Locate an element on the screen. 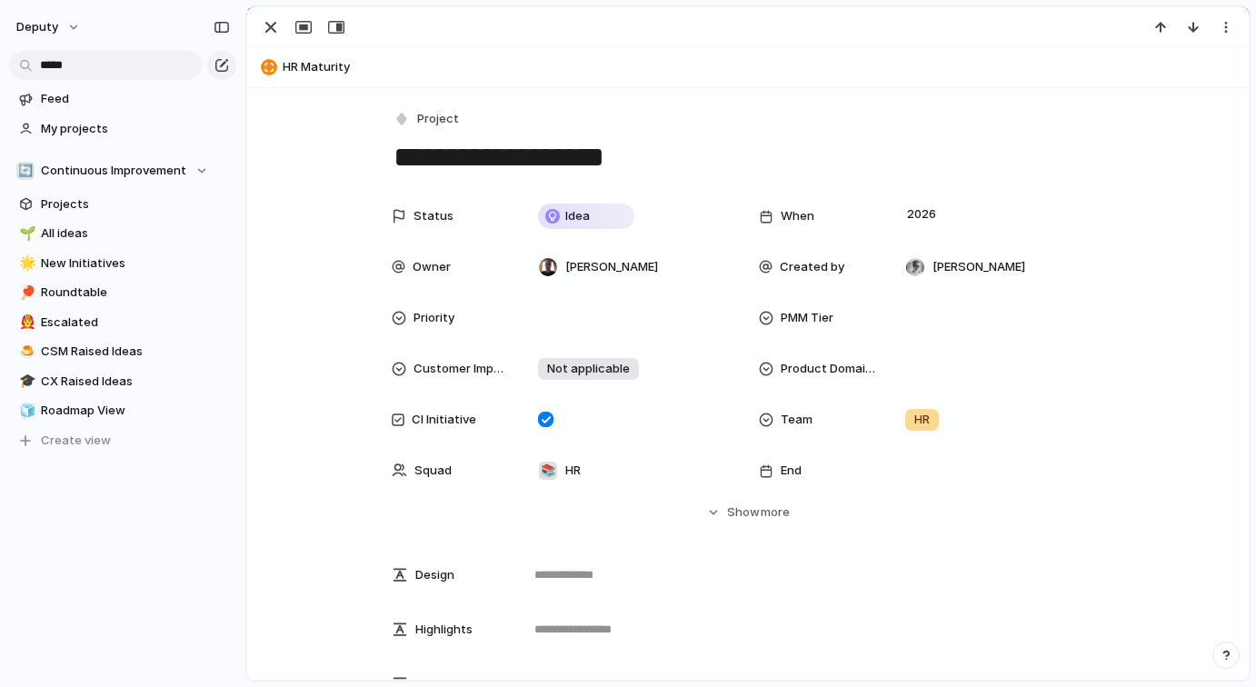 This screenshot has width=1256, height=687. span: Squad is located at coordinates (433, 471).